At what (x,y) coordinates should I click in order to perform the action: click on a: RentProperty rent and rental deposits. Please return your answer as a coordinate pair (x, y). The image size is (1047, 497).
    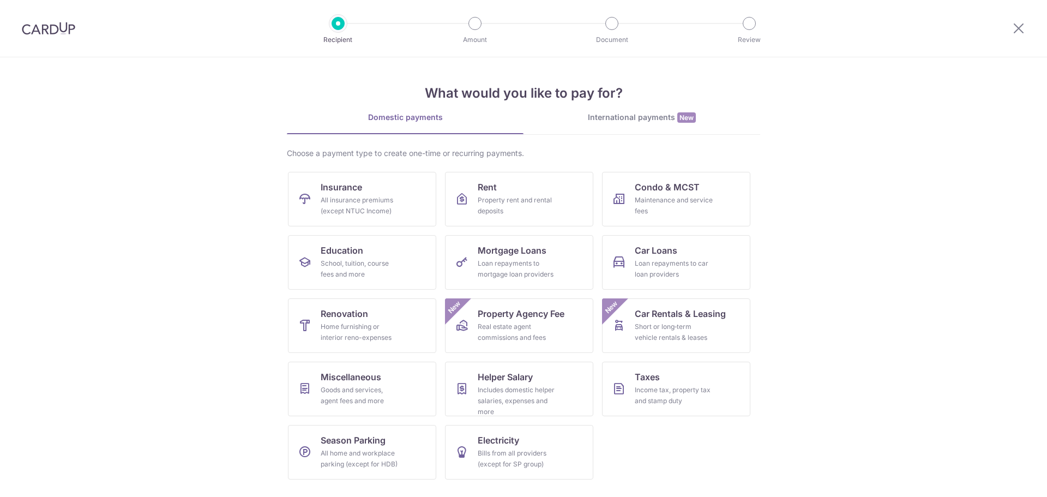
    Looking at the image, I should click on (519, 199).